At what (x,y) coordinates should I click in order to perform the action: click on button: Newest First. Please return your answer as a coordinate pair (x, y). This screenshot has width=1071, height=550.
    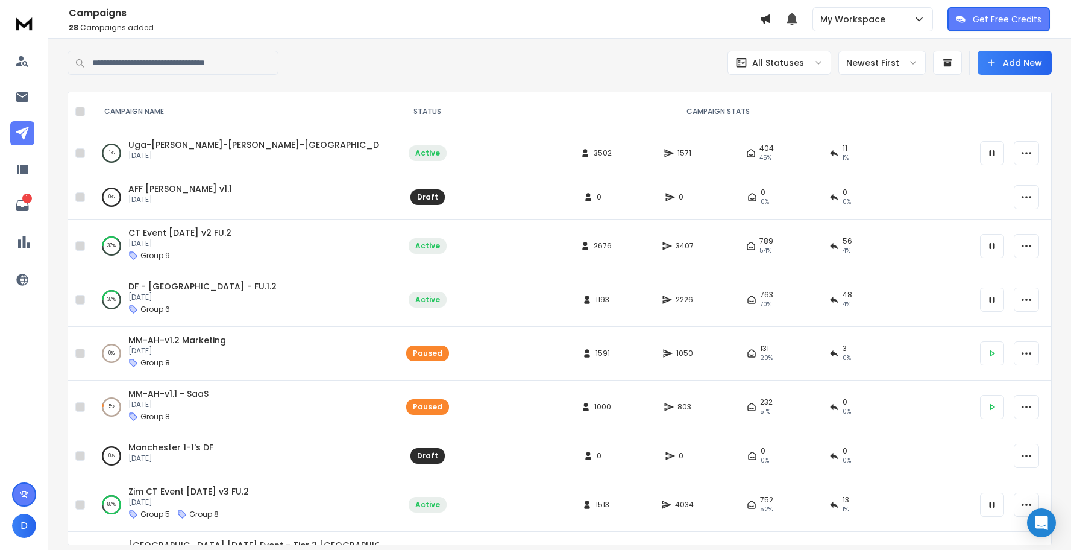
    Looking at the image, I should click on (882, 63).